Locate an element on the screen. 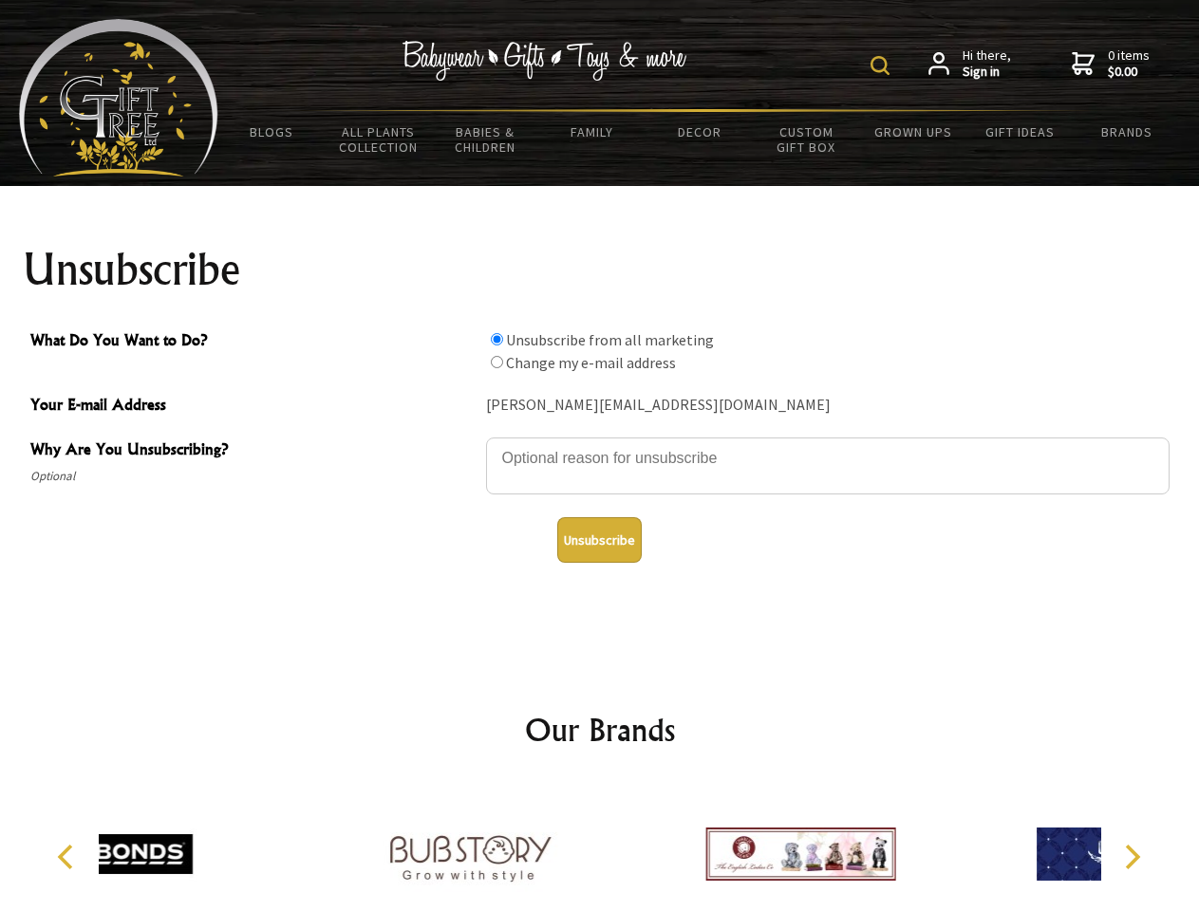  a: Babies & Children is located at coordinates (485, 140).